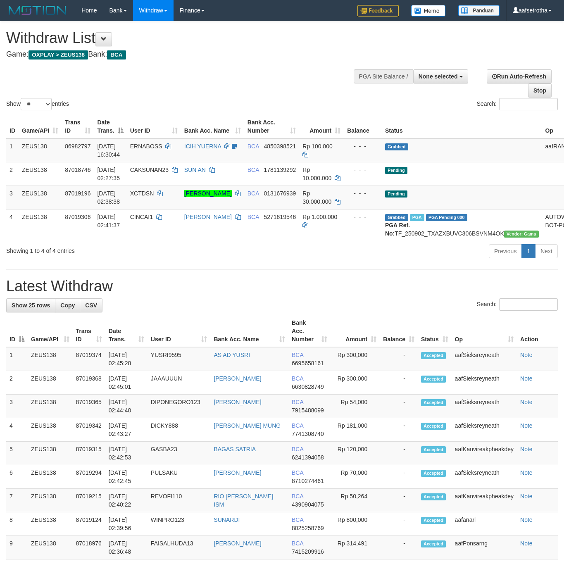 The image size is (564, 564). Describe the element at coordinates (519, 76) in the screenshot. I see `a: Run Auto-Refresh` at that location.